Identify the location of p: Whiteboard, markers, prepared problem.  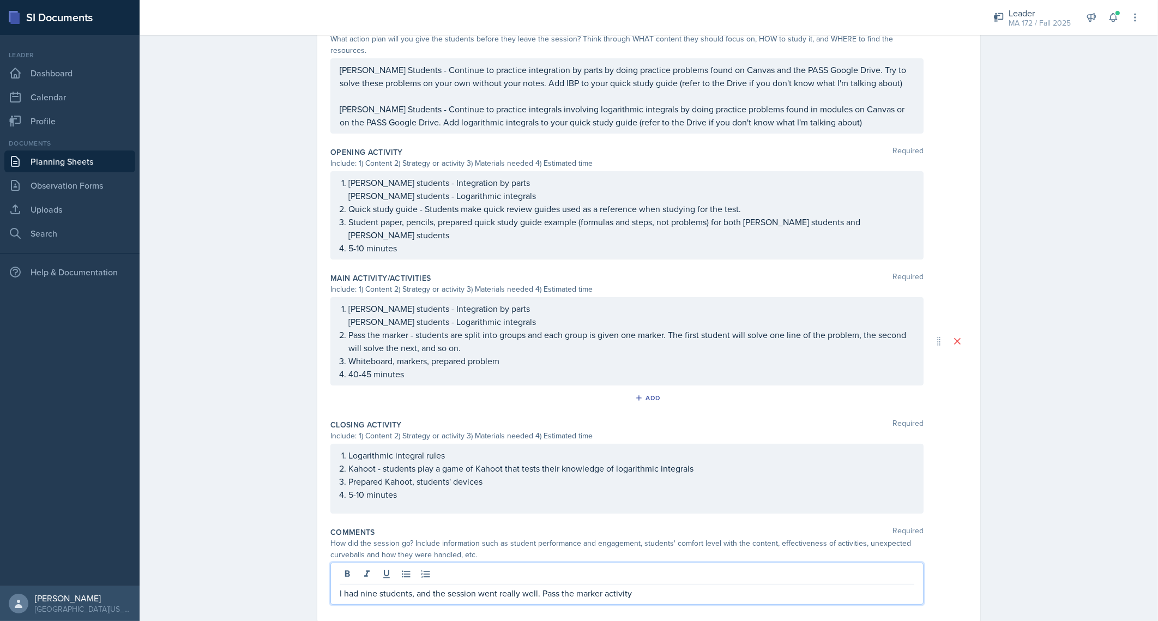
(631, 361).